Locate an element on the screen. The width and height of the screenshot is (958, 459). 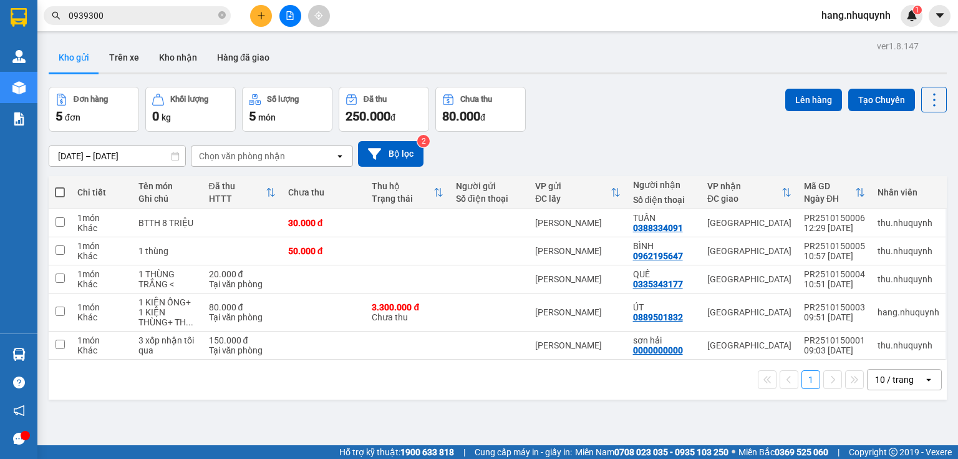
span: plus is located at coordinates (261, 16).